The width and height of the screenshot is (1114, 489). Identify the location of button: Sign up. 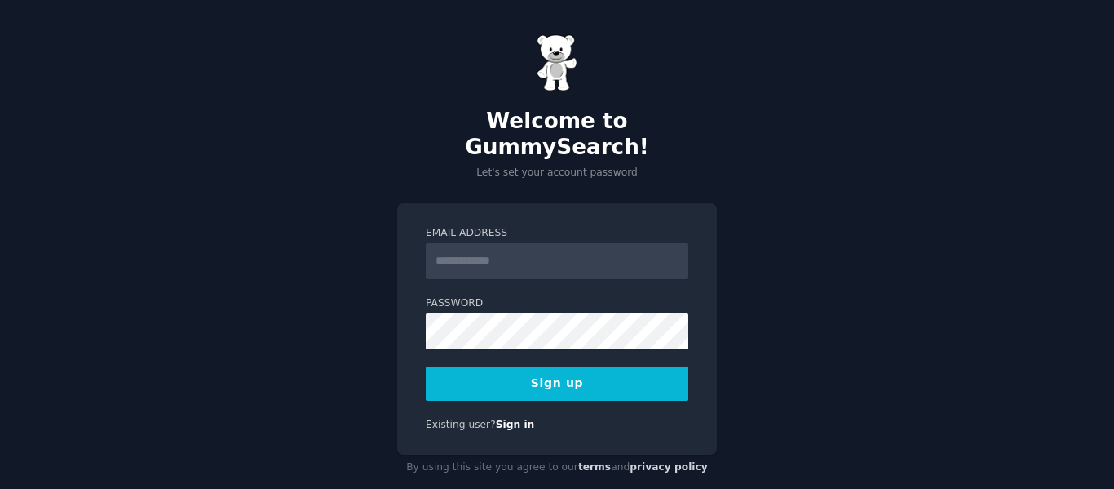
(557, 383).